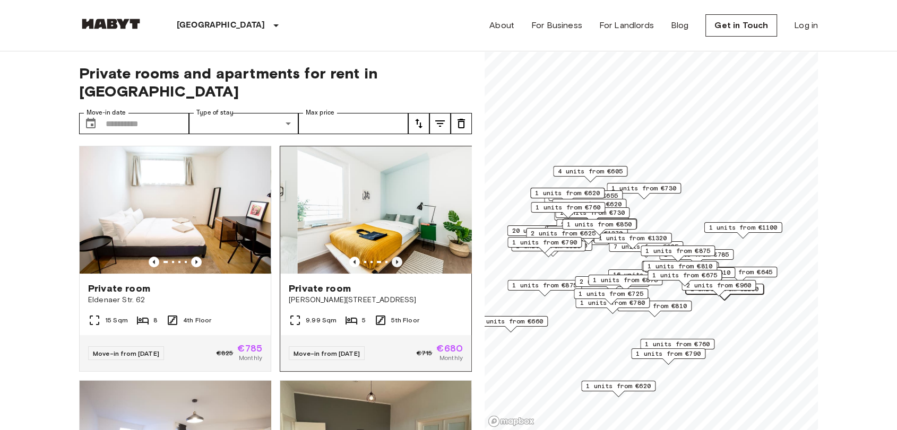 The width and height of the screenshot is (897, 430). What do you see at coordinates (175, 259) in the screenshot?
I see `a: Marketing picture of unit DE-01-012-001-04HPrevious imagePrevious imagePrivate roomEldenaer Str. ...` at bounding box center [175, 259].